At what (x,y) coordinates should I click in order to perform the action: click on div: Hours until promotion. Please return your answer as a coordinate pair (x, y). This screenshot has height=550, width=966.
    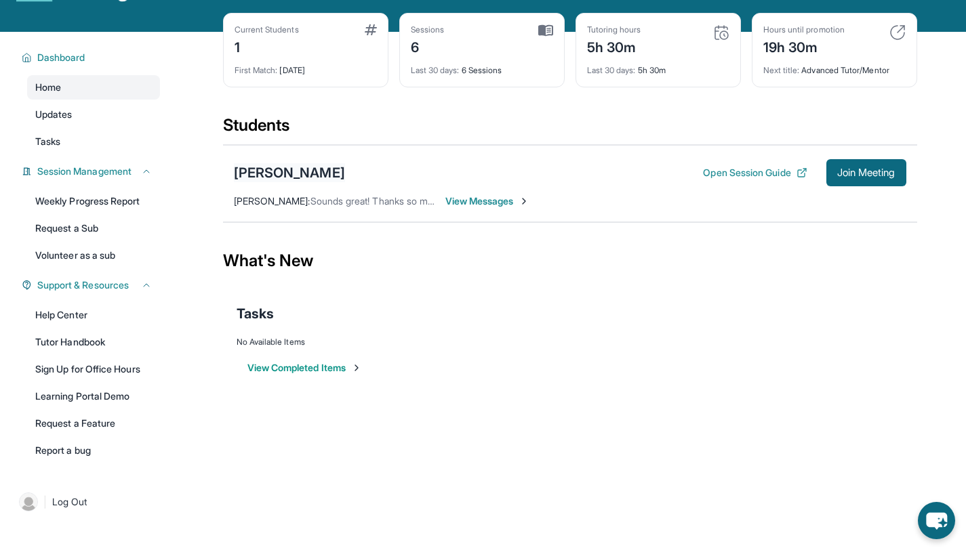
    Looking at the image, I should click on (804, 30).